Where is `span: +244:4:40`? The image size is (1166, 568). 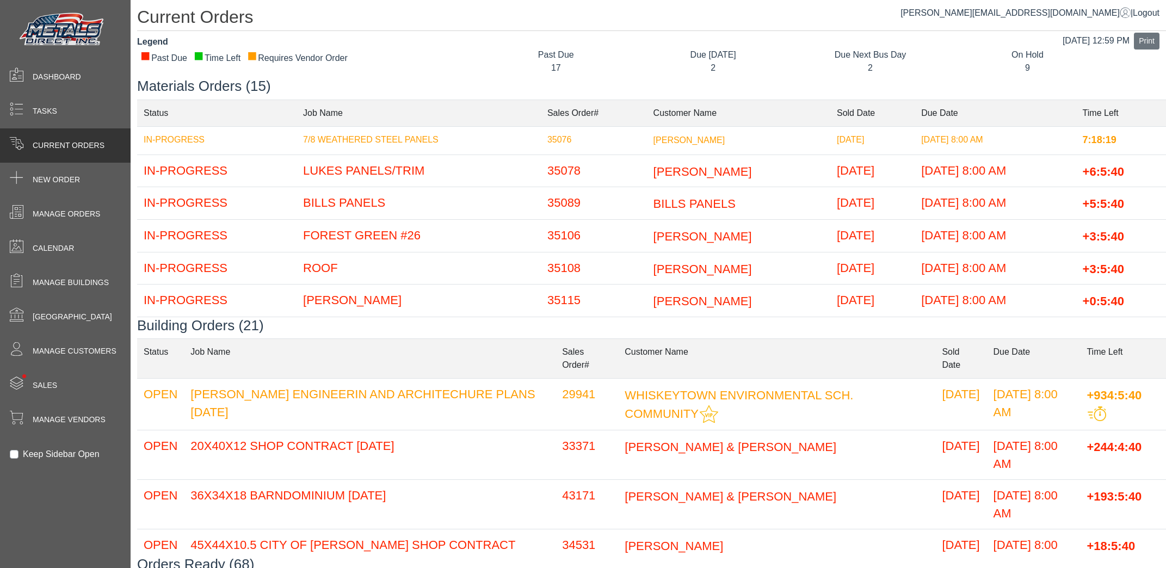
span: +244:4:40 is located at coordinates (1113, 446).